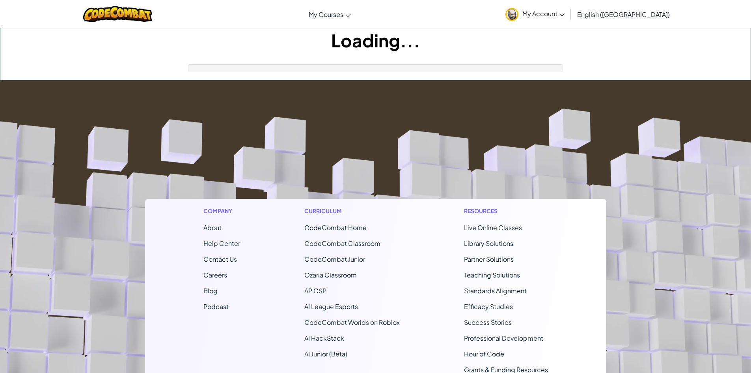 This screenshot has width=751, height=373. Describe the element at coordinates (352, 211) in the screenshot. I see `h1: Curriculum` at that location.